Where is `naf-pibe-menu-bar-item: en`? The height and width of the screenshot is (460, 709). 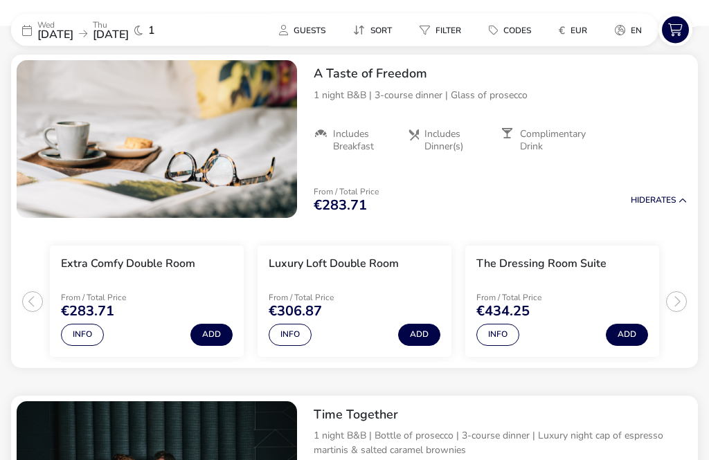
naf-pibe-menu-bar-item: en is located at coordinates (631, 30).